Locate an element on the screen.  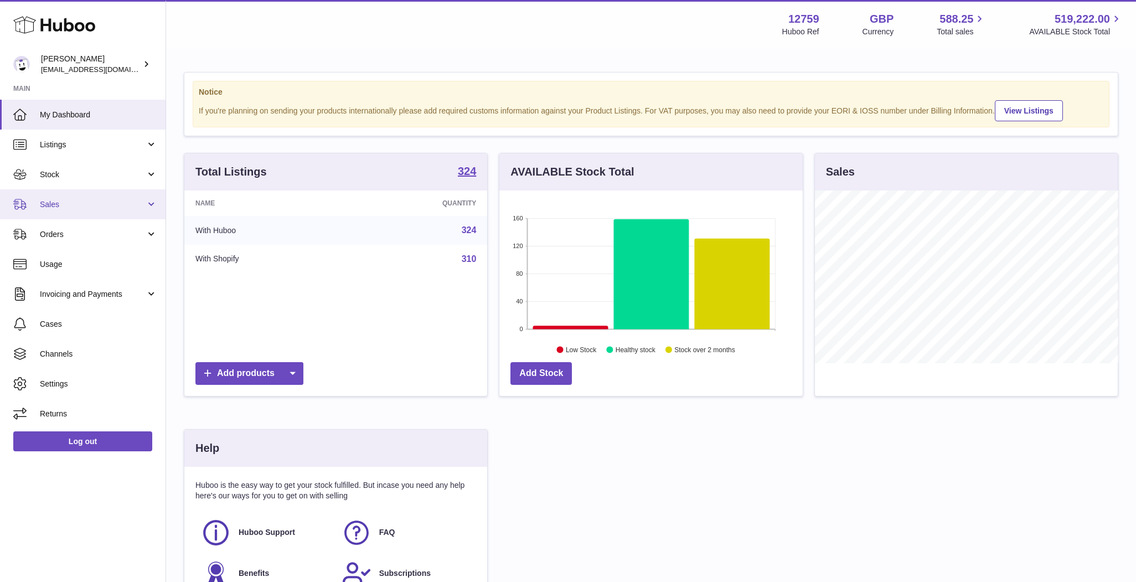
p: Huboo is the easy way to get your stock fulfilled. But incase you need any help here's our ways f... is located at coordinates (336, 491).